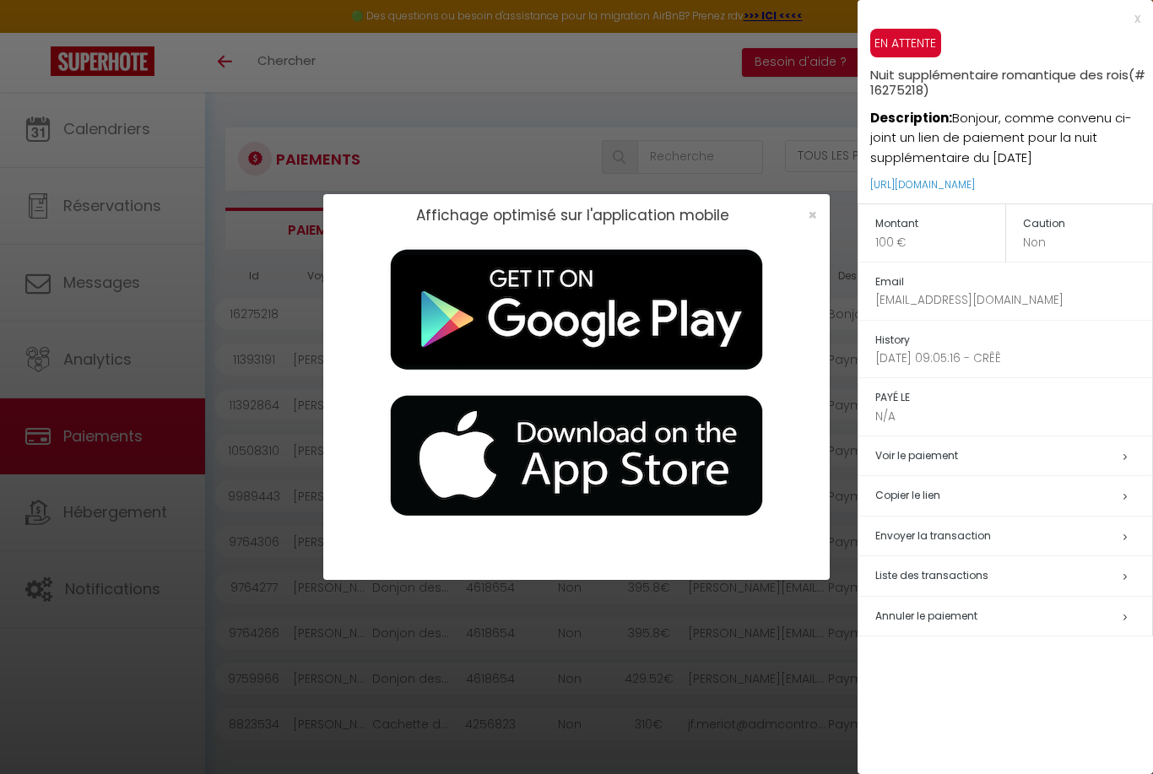  What do you see at coordinates (1014, 282) in the screenshot?
I see `h5: Email` at bounding box center [1014, 282].